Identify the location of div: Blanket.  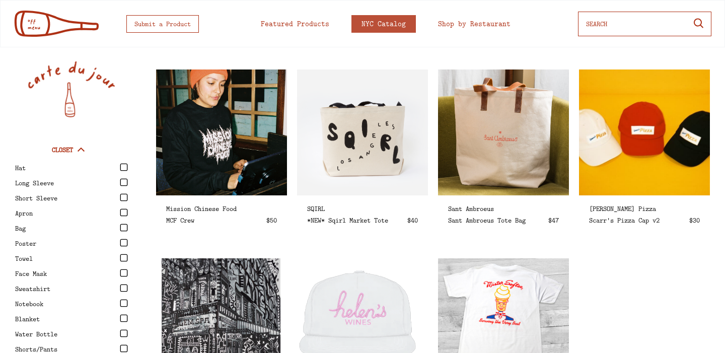
(66, 319).